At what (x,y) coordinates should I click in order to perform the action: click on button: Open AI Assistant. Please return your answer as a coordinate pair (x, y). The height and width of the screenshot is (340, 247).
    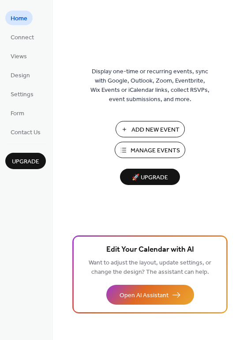
    Looking at the image, I should click on (150, 294).